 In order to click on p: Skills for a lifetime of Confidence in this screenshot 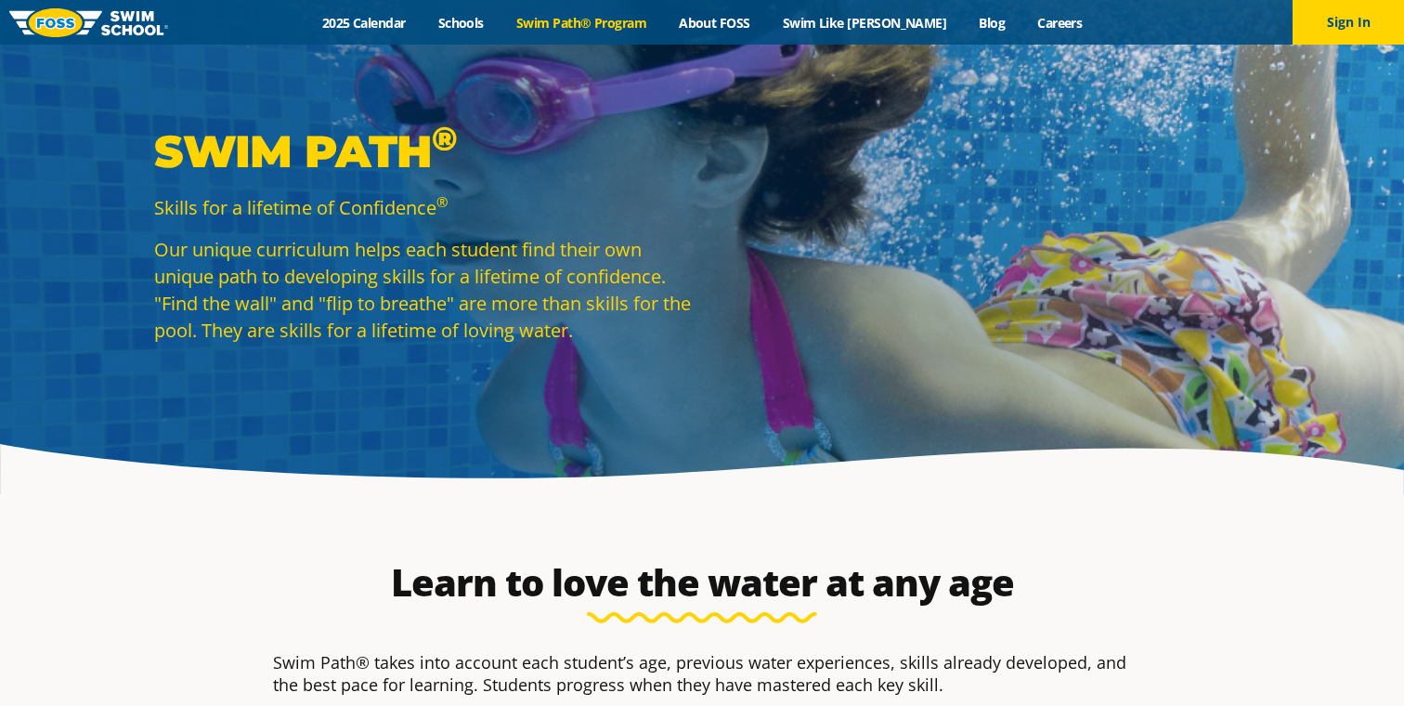, I will do `click(423, 207)`.